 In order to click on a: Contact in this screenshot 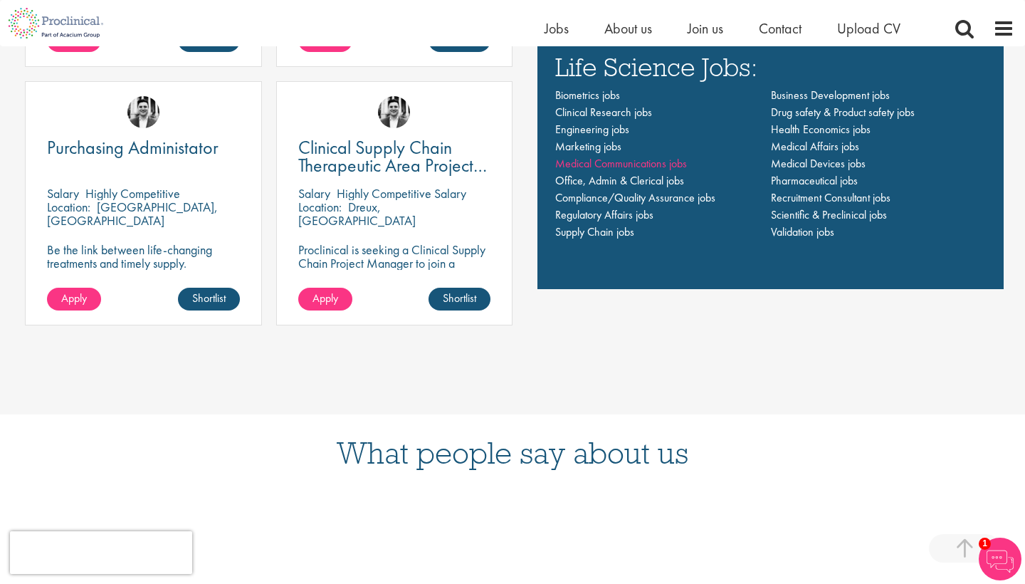, I will do `click(780, 28)`.